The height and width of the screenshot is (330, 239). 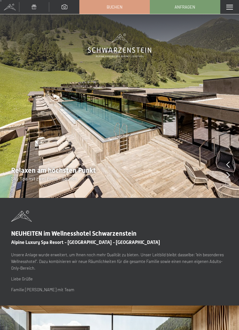 What do you see at coordinates (119, 279) in the screenshot?
I see `p: Liebe Grüße` at bounding box center [119, 279].